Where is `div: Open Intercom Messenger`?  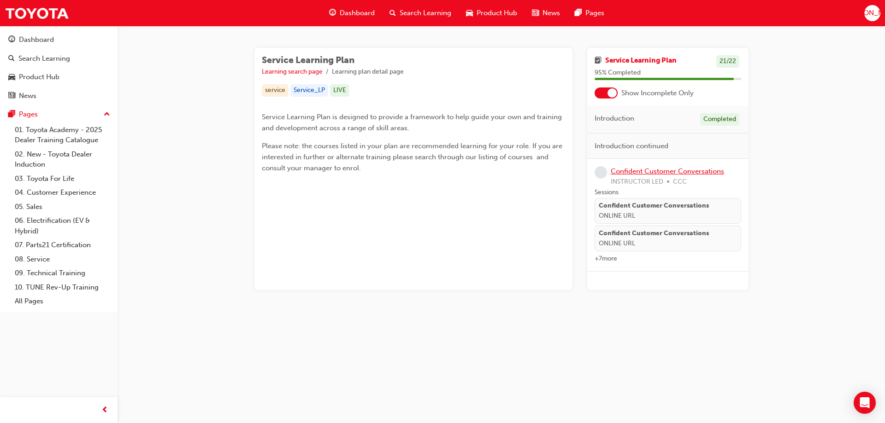 div: Open Intercom Messenger is located at coordinates (864, 403).